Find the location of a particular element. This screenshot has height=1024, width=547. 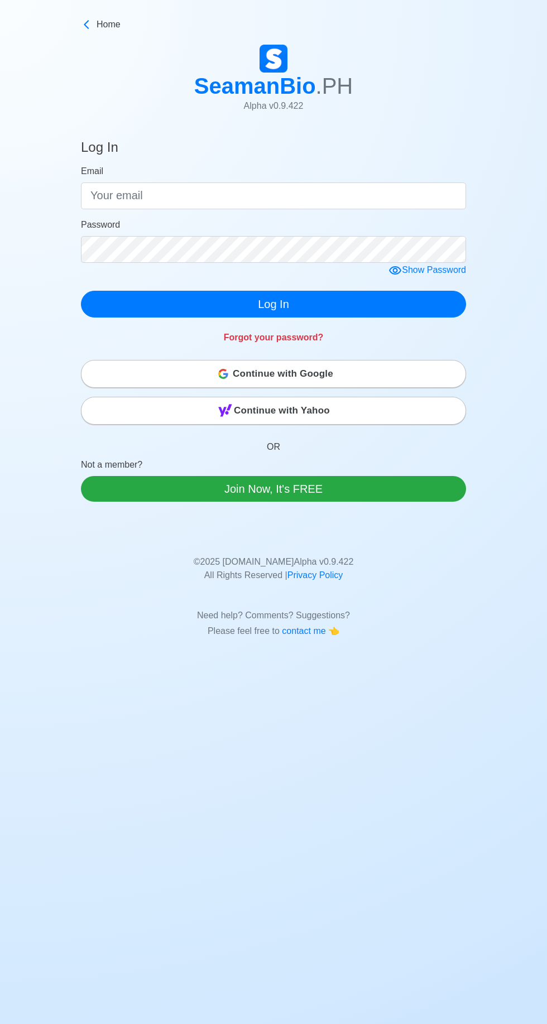

div: Show Password is located at coordinates (427, 270).